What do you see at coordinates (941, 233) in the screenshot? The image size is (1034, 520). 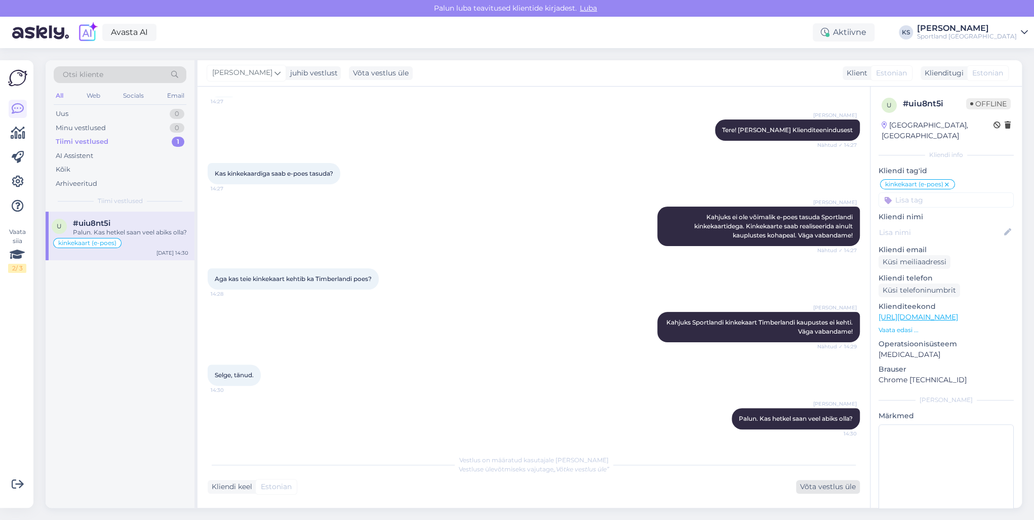 I see `input: Lisa nimi` at bounding box center [941, 233].